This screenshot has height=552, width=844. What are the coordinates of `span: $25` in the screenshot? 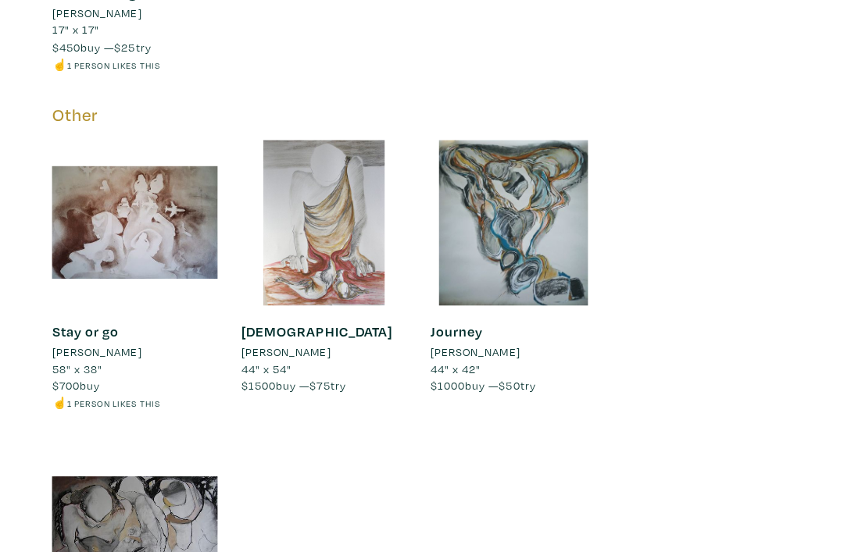 It's located at (130, 46).